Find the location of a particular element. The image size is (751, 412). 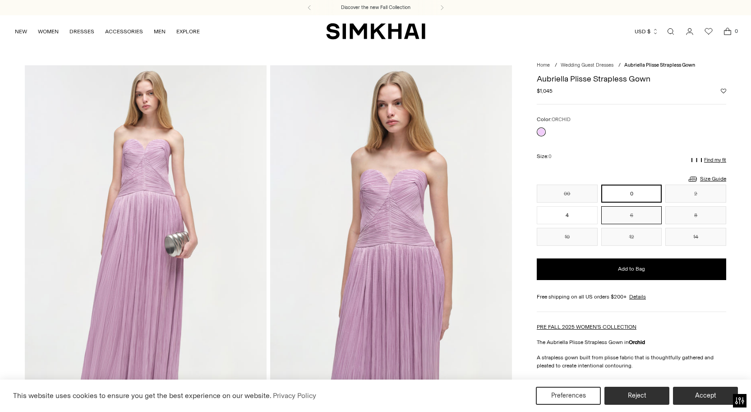

a: Details is located at coordinates (637, 297).